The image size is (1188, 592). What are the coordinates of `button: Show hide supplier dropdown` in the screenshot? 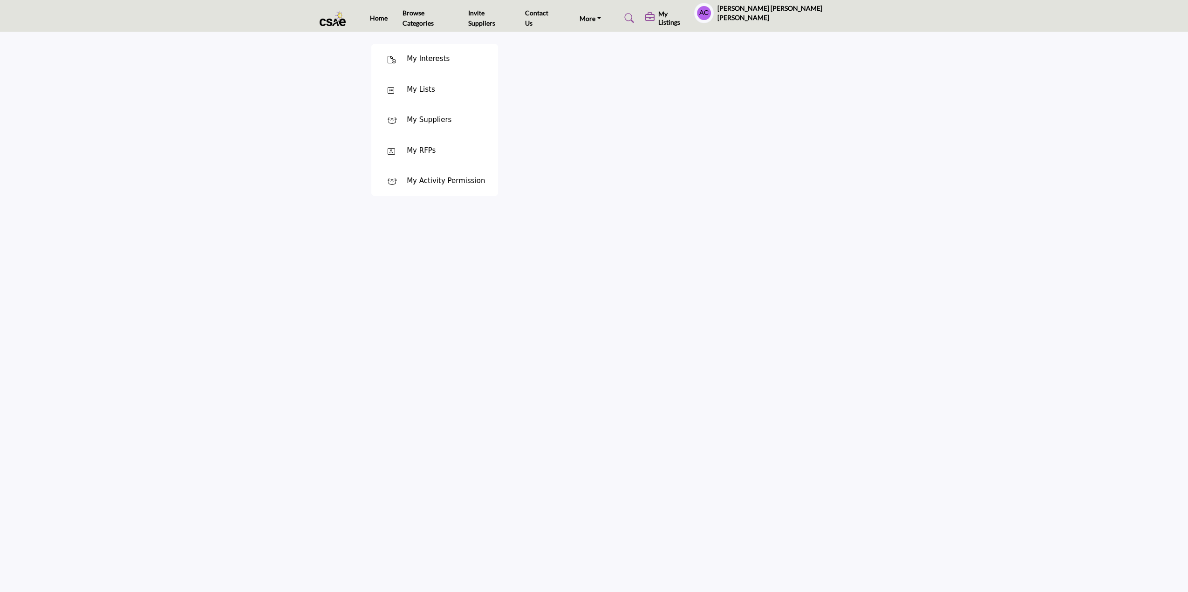 It's located at (704, 13).